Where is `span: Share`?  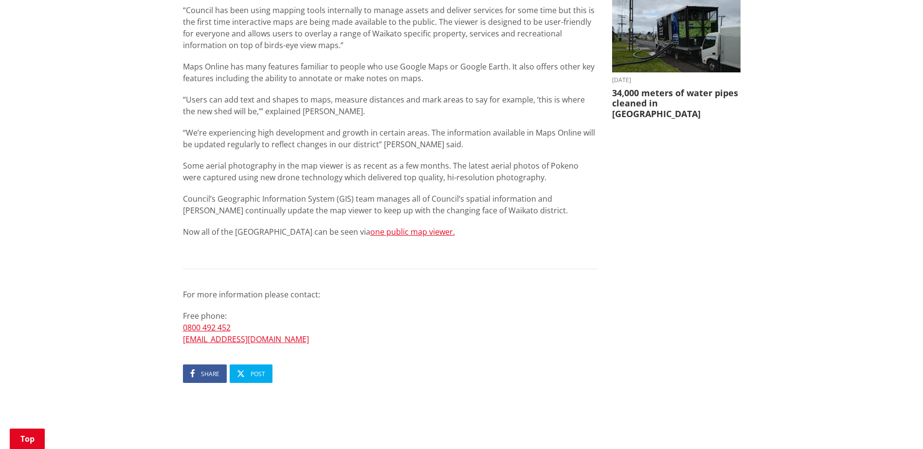
span: Share is located at coordinates (210, 374).